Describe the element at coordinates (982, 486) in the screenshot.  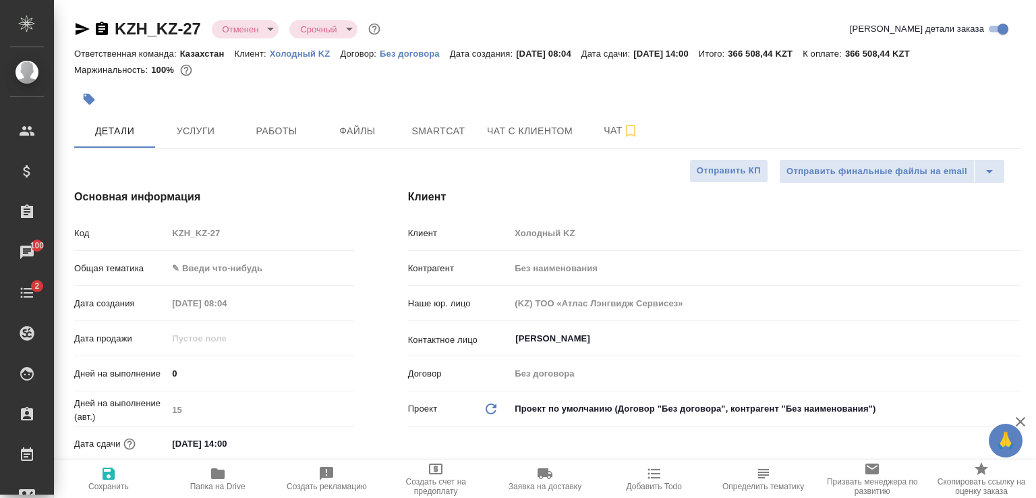
I see `span: Скопировать ссылку на оценку заказа` at that location.